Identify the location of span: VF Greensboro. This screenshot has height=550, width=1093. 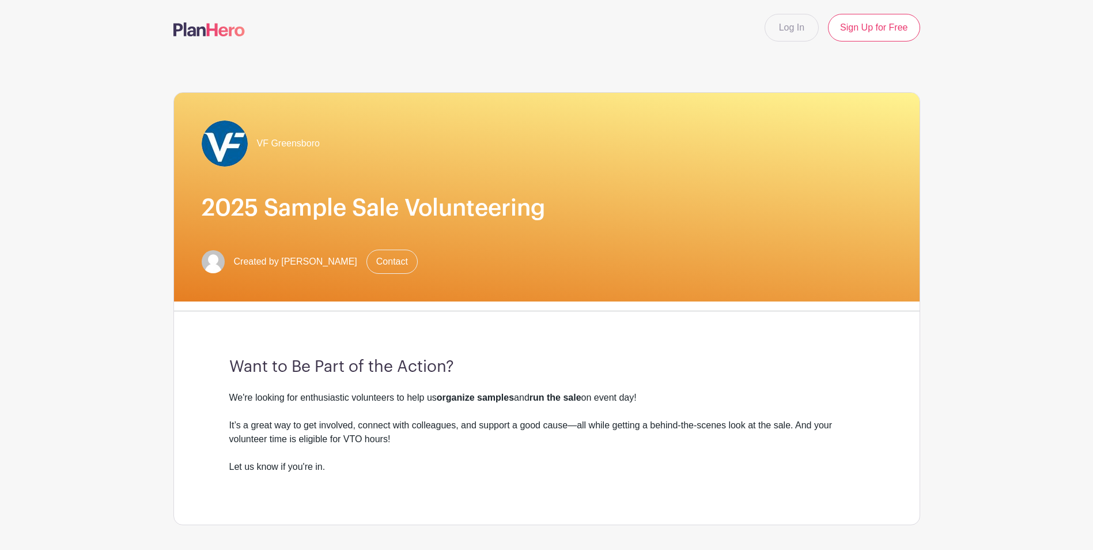
(288, 143).